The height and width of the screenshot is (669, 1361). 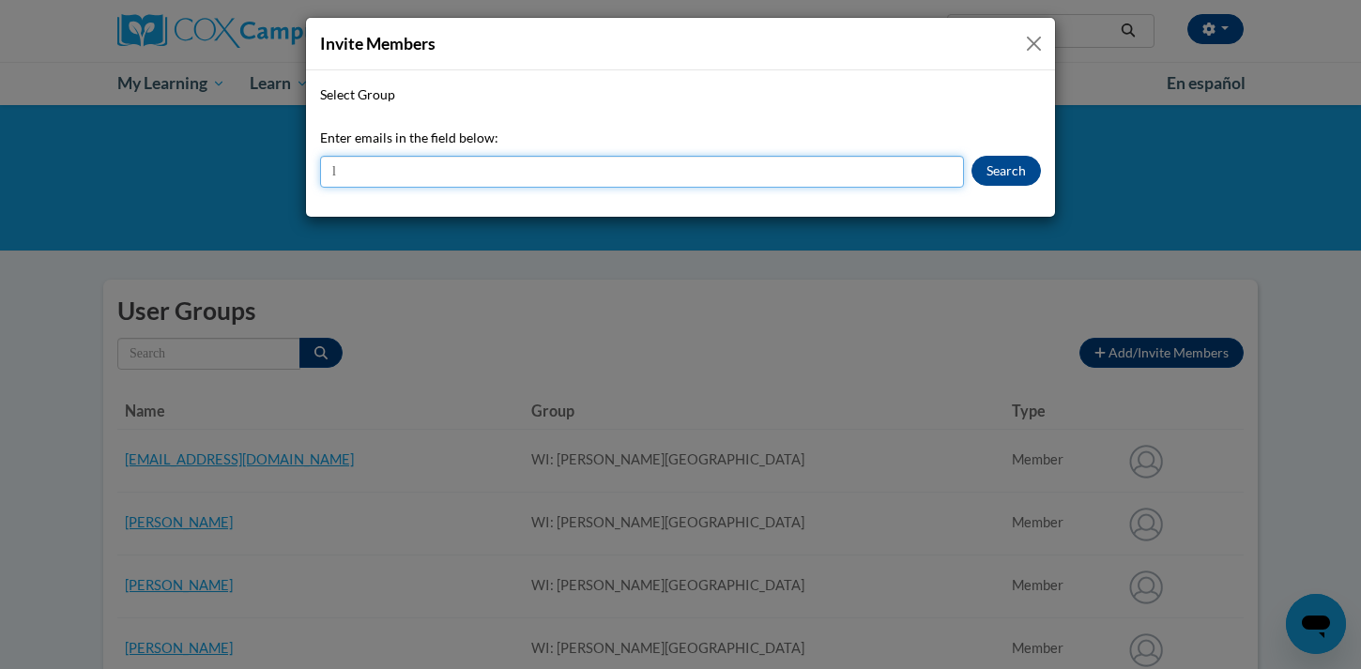 What do you see at coordinates (377, 43) in the screenshot?
I see `span: Invite Members` at bounding box center [377, 43].